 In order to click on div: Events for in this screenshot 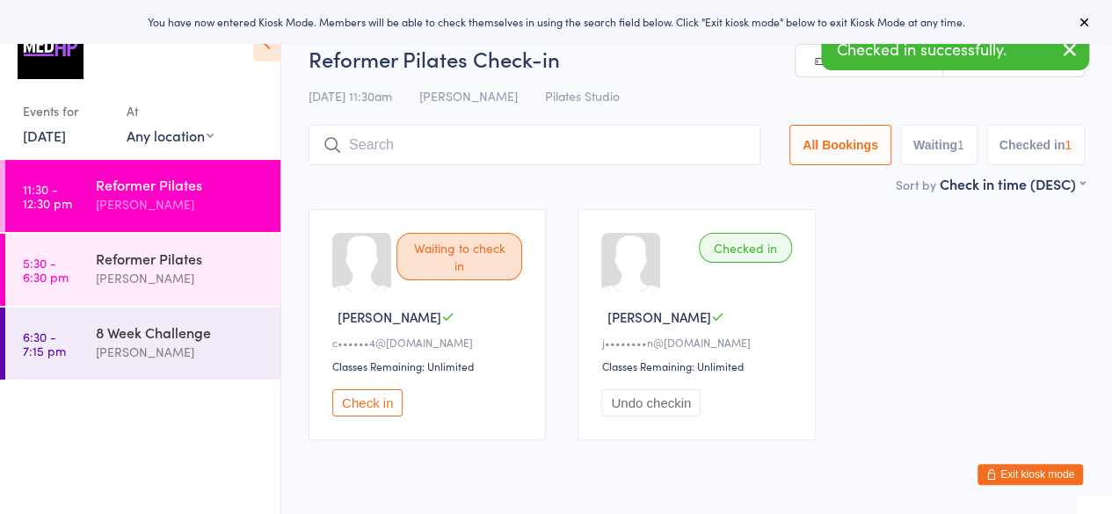, I will do `click(66, 111)`.